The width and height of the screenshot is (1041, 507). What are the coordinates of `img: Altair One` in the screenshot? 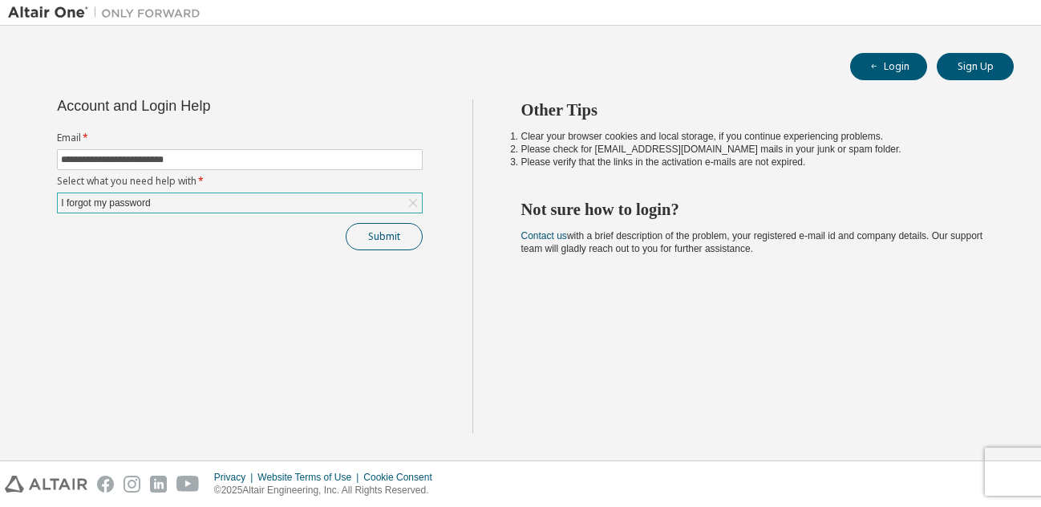 It's located at (108, 13).